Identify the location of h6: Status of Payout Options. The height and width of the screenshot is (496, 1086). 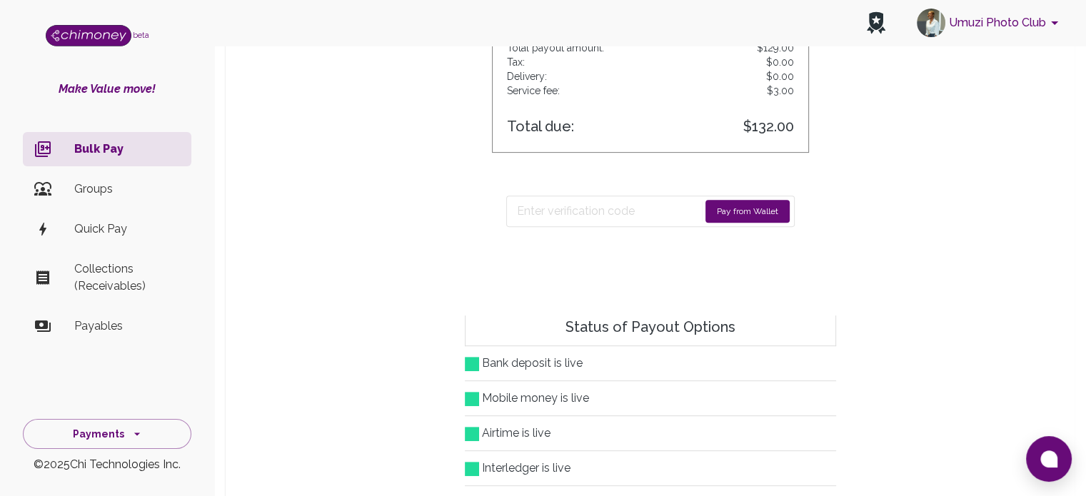
(650, 331).